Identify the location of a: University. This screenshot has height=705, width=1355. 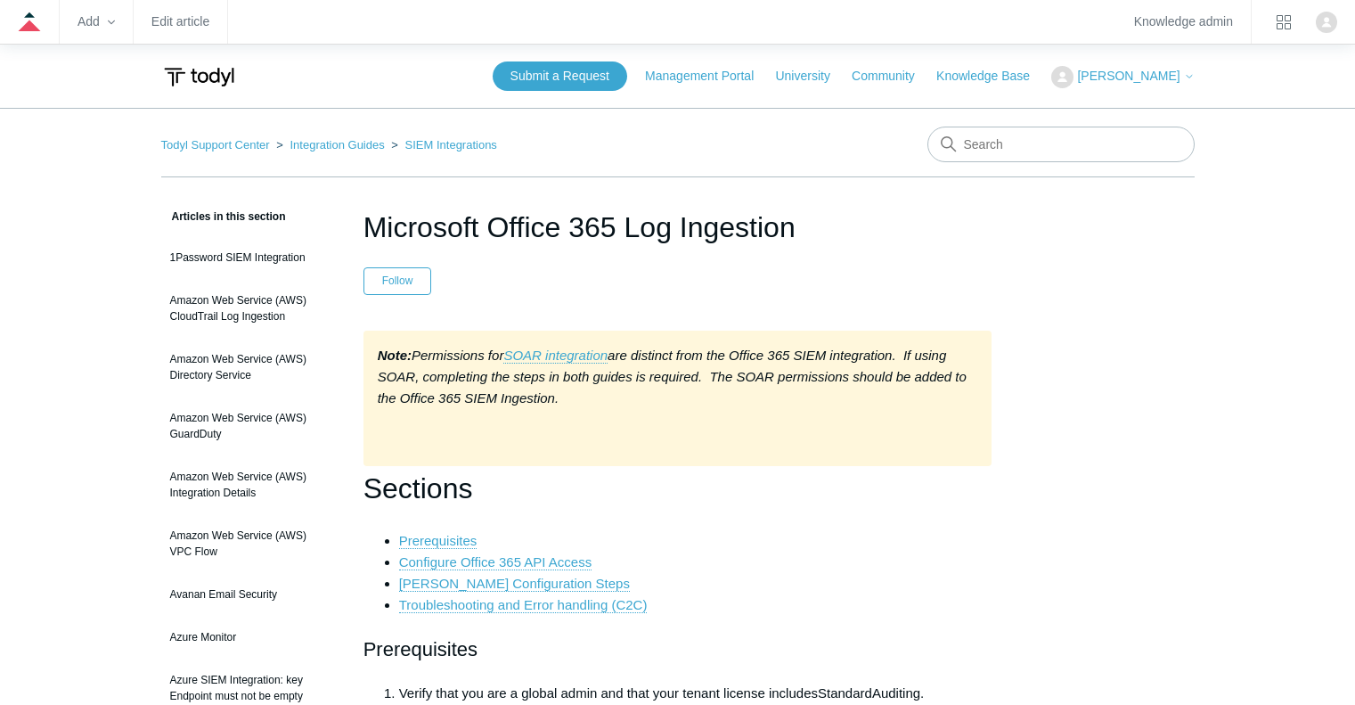
(811, 76).